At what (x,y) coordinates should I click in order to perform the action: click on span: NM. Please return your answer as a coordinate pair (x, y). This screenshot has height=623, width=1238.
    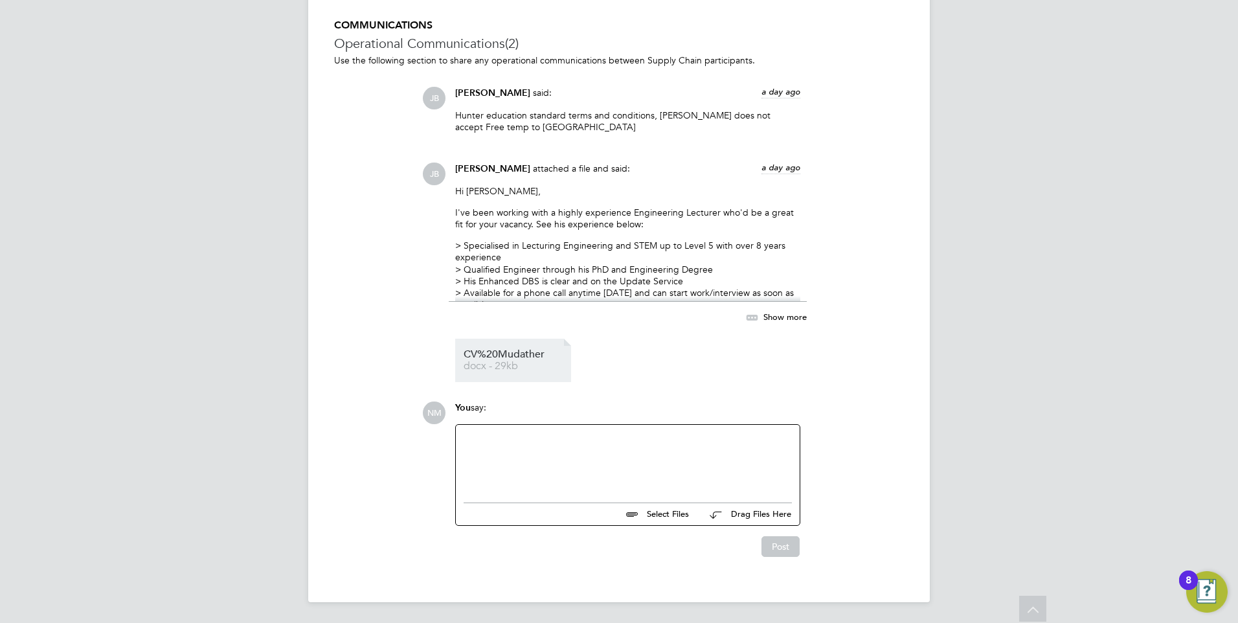
    Looking at the image, I should click on (434, 412).